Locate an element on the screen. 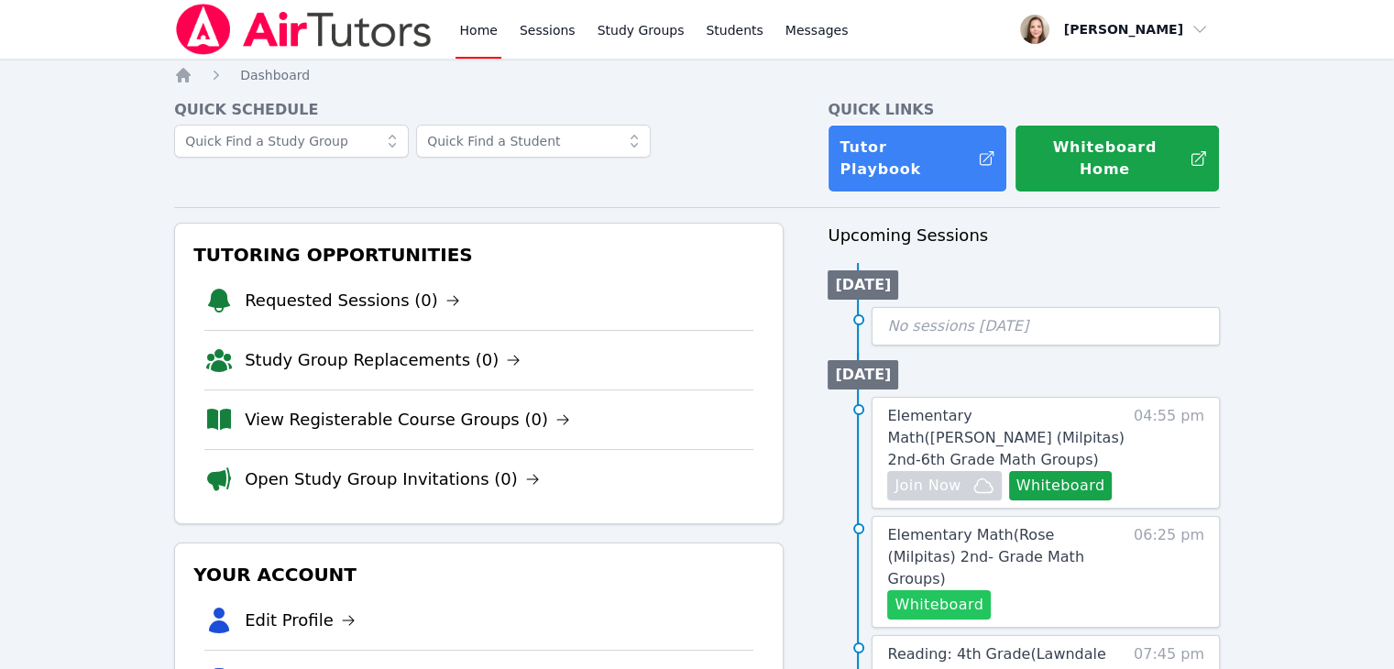 This screenshot has height=669, width=1394. h4: Quick Schedule is located at coordinates (478, 110).